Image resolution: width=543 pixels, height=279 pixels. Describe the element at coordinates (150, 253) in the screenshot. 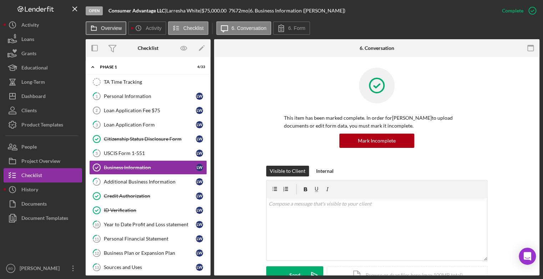

I see `div: Business Plan or Expansion Plan` at that location.